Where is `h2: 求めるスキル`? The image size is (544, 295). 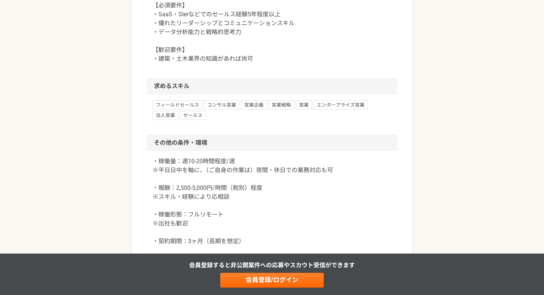 h2: 求めるスキル is located at coordinates (272, 86).